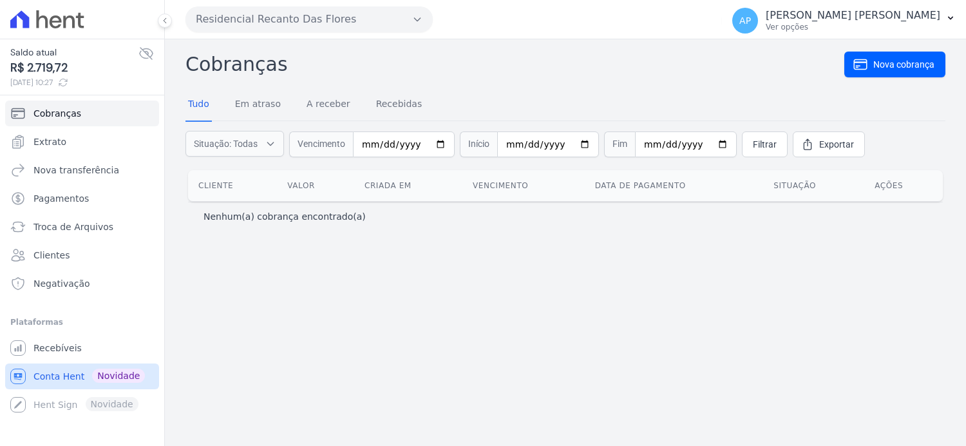  What do you see at coordinates (309, 19) in the screenshot?
I see `button: Residencial Recanto Das Flores` at bounding box center [309, 19].